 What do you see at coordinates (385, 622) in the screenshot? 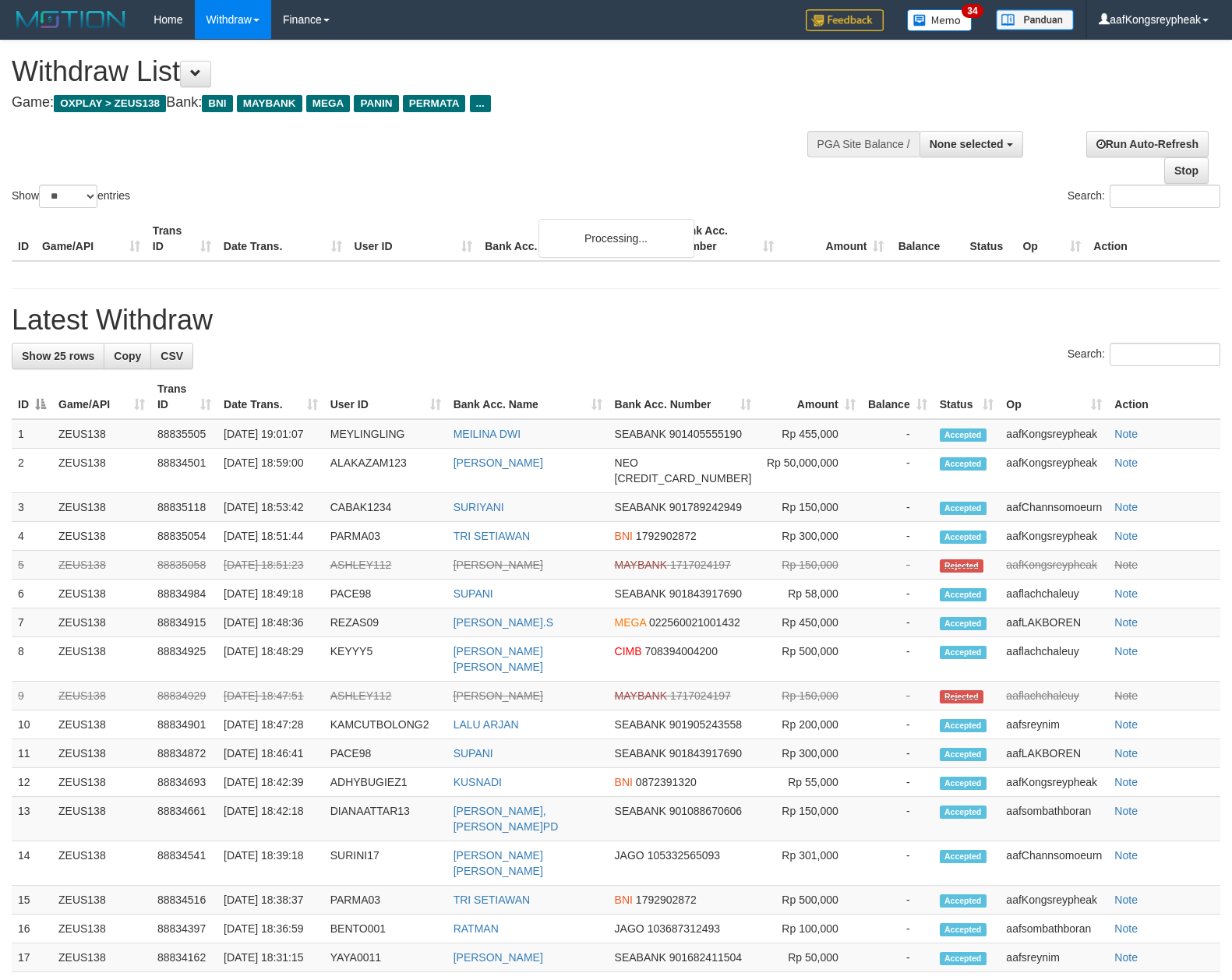
I see `td: REZAS09` at bounding box center [385, 622].